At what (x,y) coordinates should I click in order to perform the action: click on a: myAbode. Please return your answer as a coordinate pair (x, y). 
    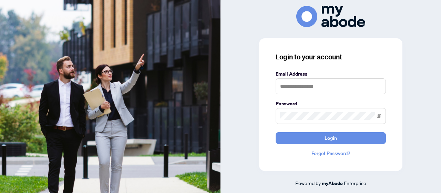
    Looking at the image, I should click on (332, 183).